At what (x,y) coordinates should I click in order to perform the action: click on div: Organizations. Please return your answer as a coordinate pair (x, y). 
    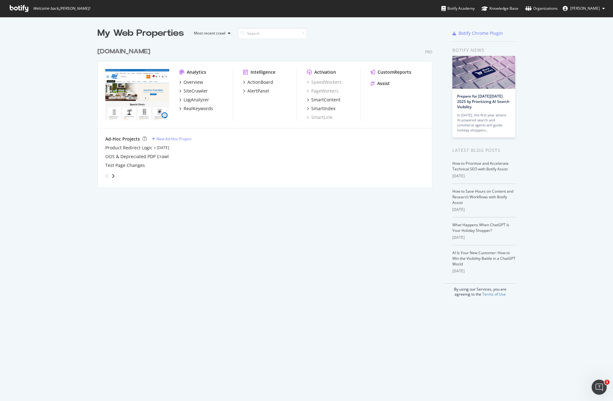
    Looking at the image, I should click on (541, 8).